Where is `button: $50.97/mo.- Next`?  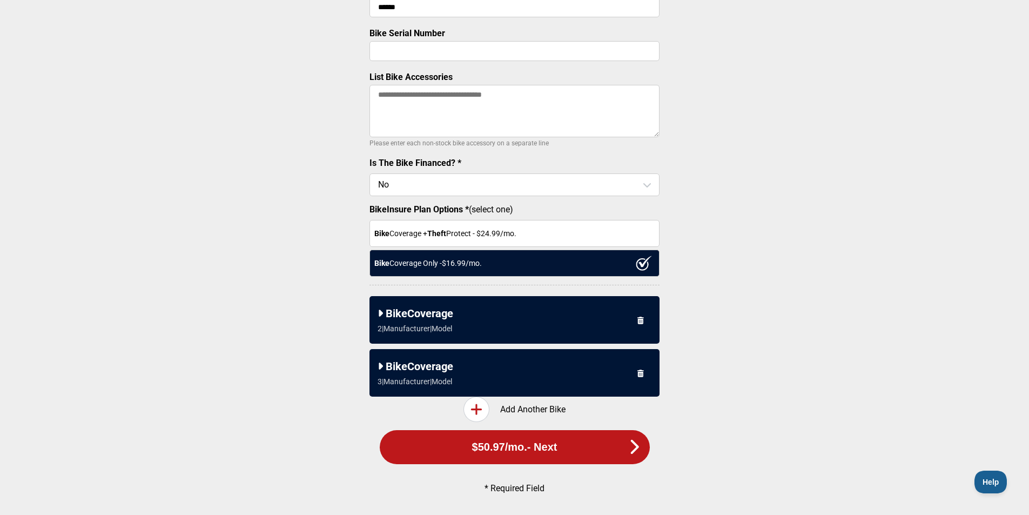
button: $50.97/mo.- Next is located at coordinates (515, 447).